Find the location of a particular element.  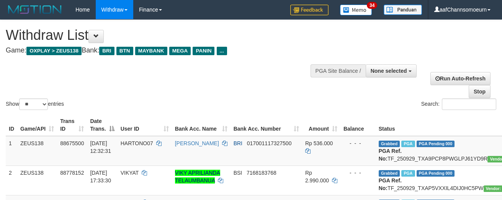

span: BTN is located at coordinates (125, 51).